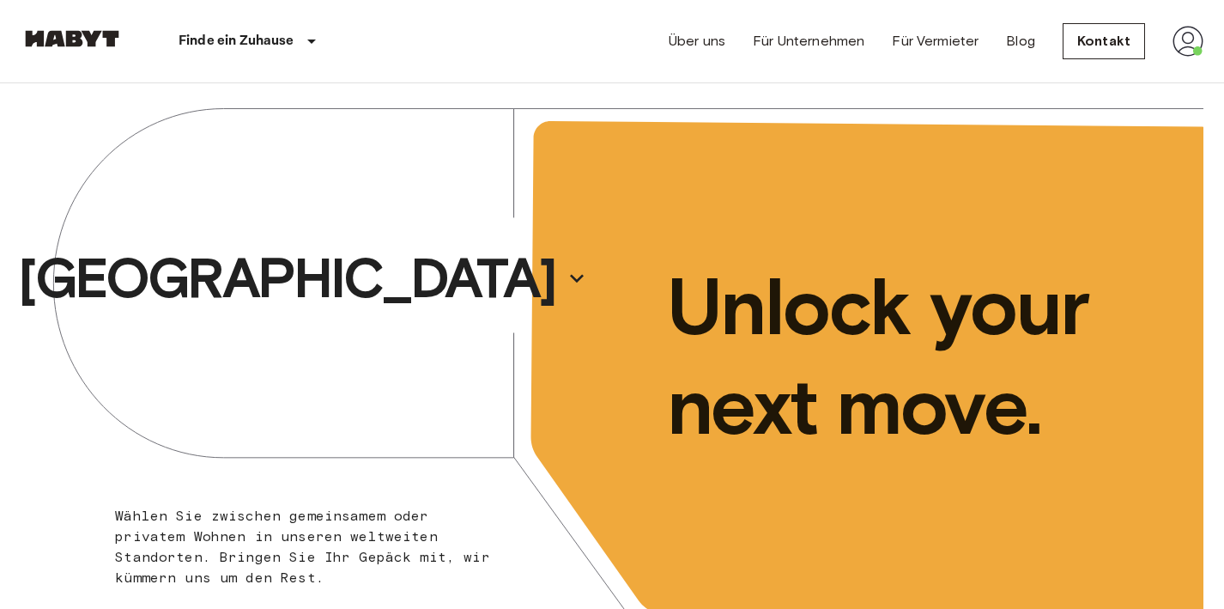 The width and height of the screenshot is (1224, 609). Describe the element at coordinates (72, 39) in the screenshot. I see `img: Habyt` at that location.